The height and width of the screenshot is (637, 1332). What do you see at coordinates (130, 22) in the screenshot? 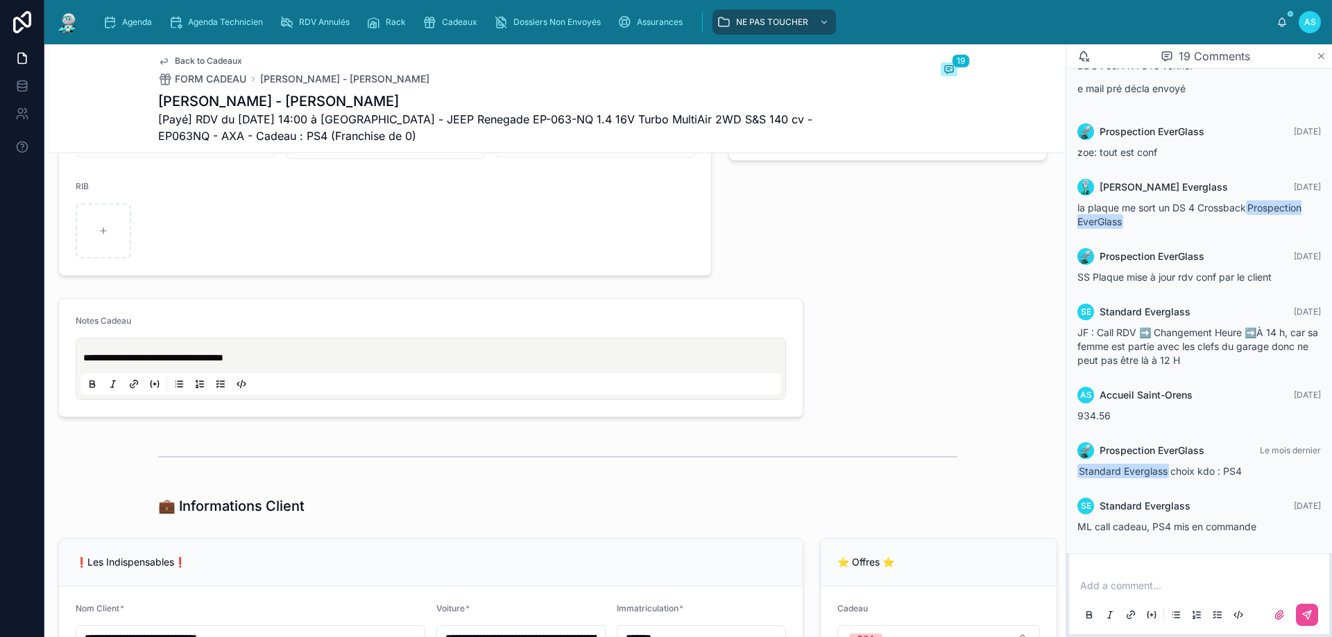
I see `a: Agenda` at bounding box center [130, 22].